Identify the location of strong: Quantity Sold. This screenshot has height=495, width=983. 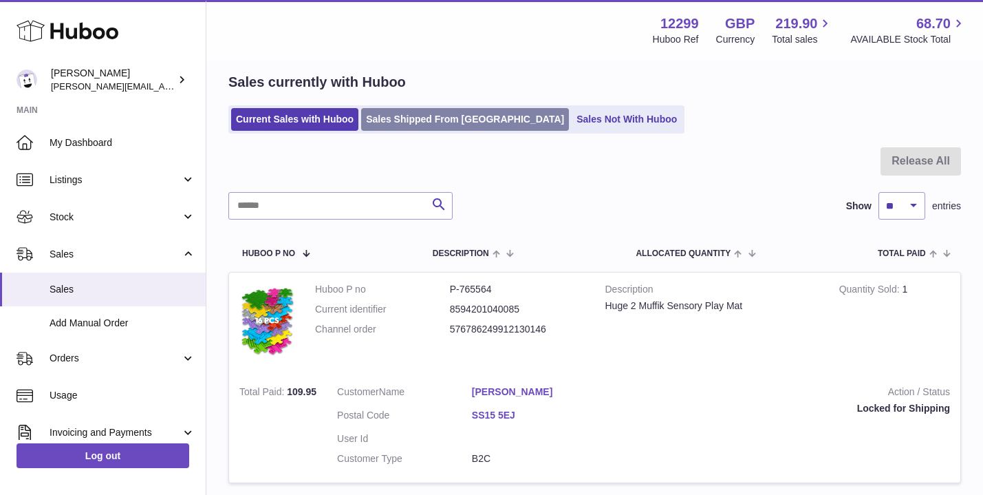
(871, 290).